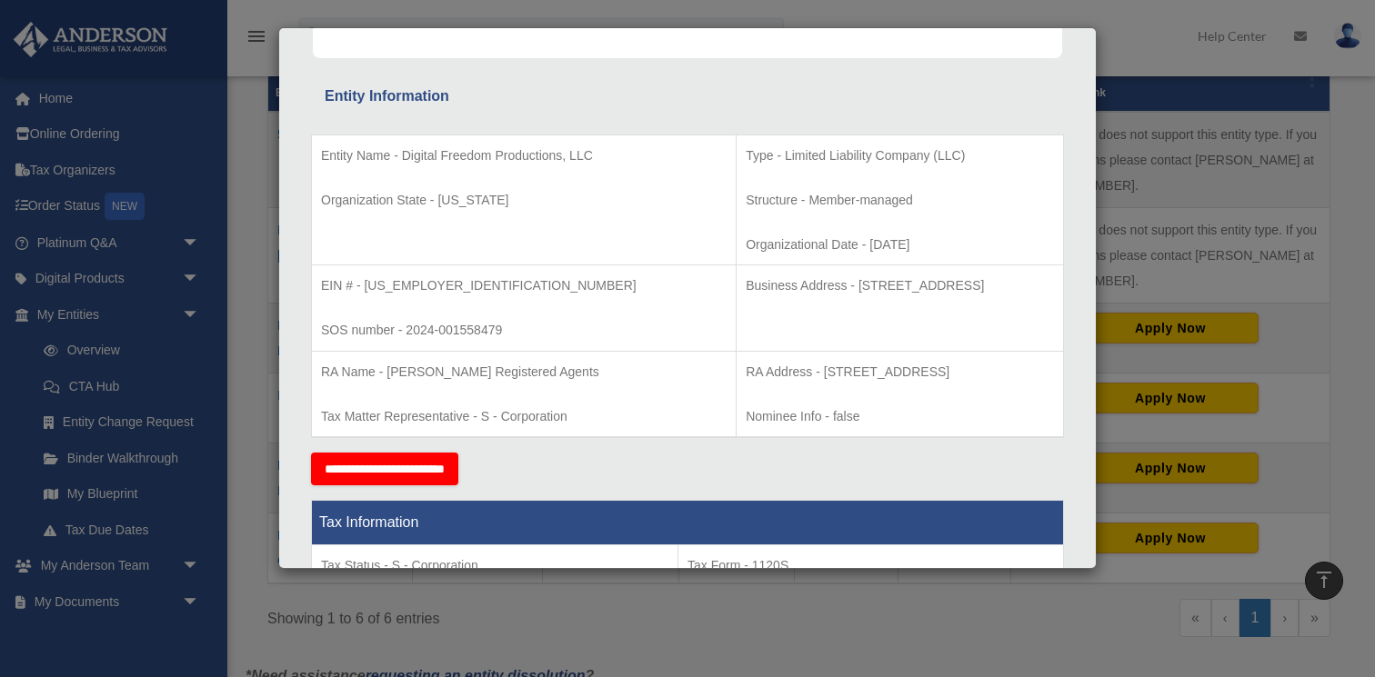  Describe the element at coordinates (524, 416) in the screenshot. I see `p: Tax Matter Representative - S - Corporation` at that location.